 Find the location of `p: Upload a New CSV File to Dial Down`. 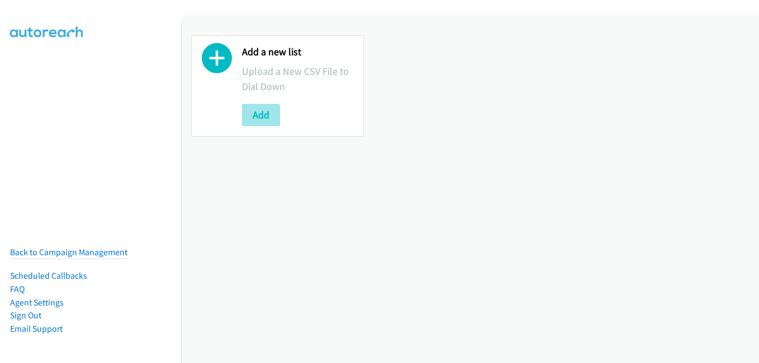

p: Upload a New CSV File to Dial Down is located at coordinates (297, 79).